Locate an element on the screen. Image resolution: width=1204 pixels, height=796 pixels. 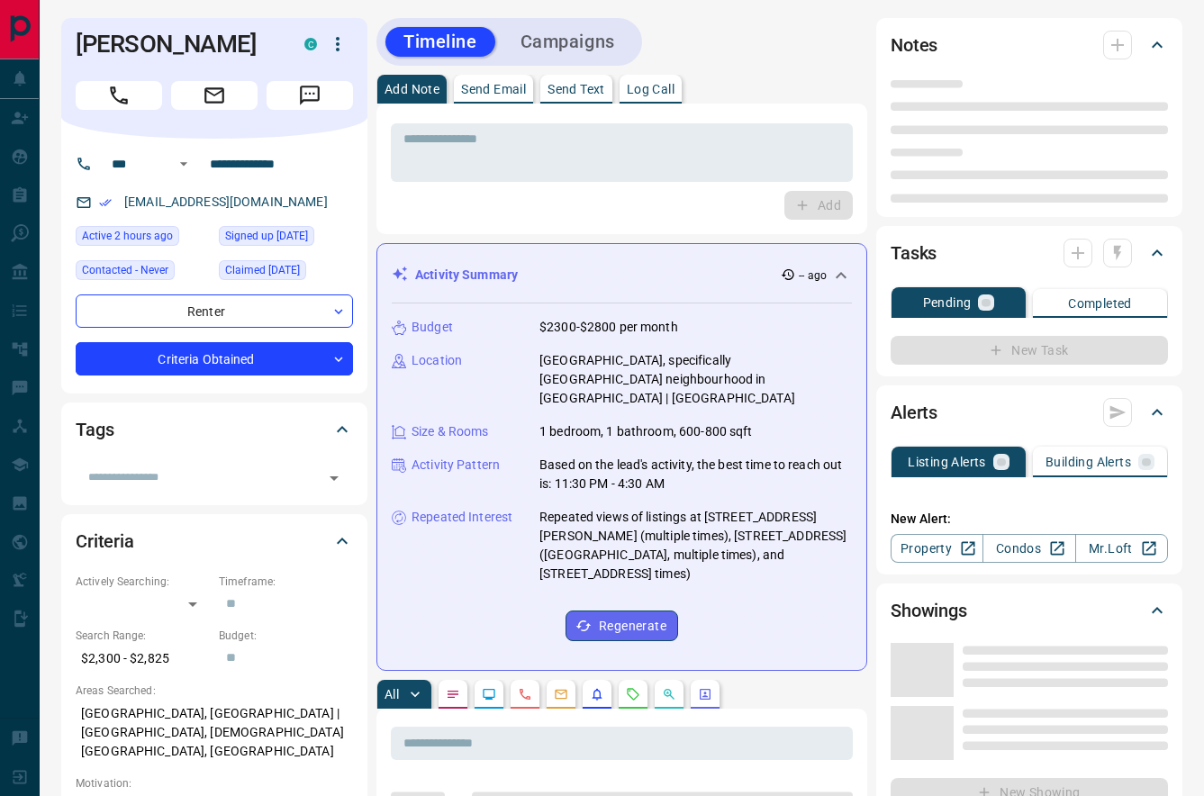
button: Timeline is located at coordinates (440, 41).